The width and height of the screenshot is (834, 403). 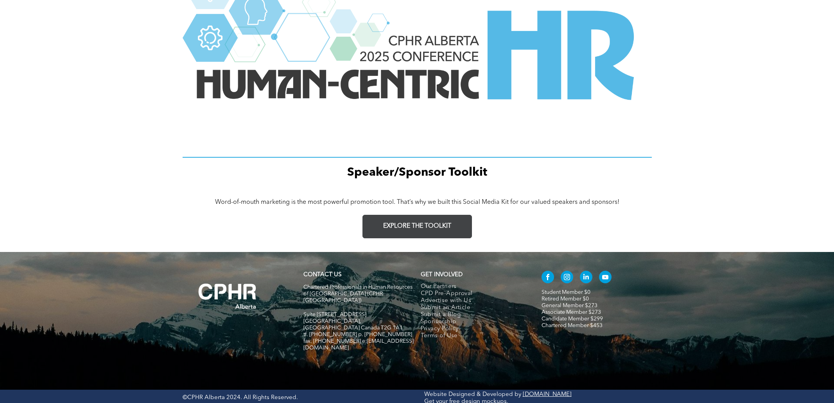 What do you see at coordinates (322, 274) in the screenshot?
I see `strong: CONTACT US` at bounding box center [322, 274].